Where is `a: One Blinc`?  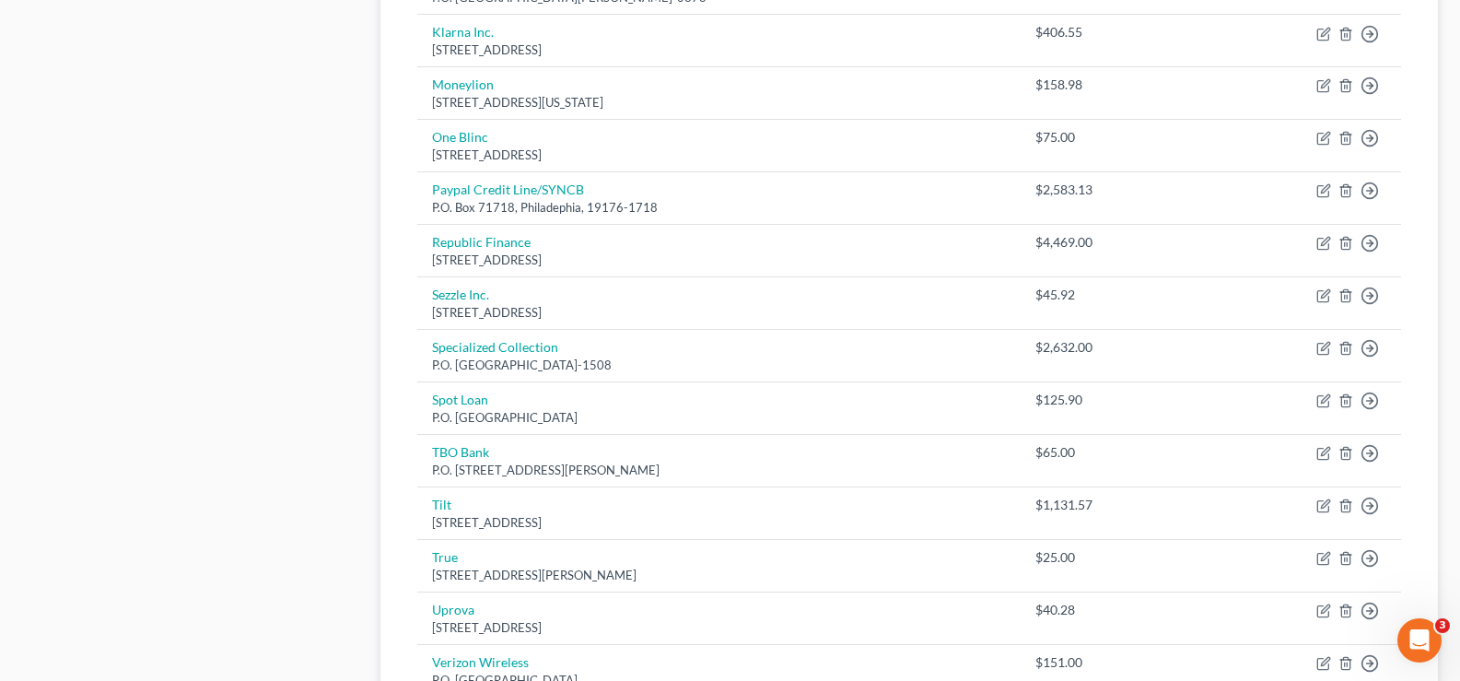 a: One Blinc is located at coordinates (460, 136).